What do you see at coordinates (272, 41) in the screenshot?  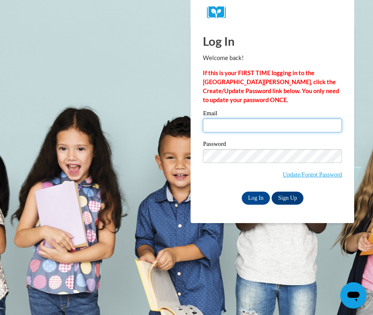 I see `h1: Log In` at bounding box center [272, 41].